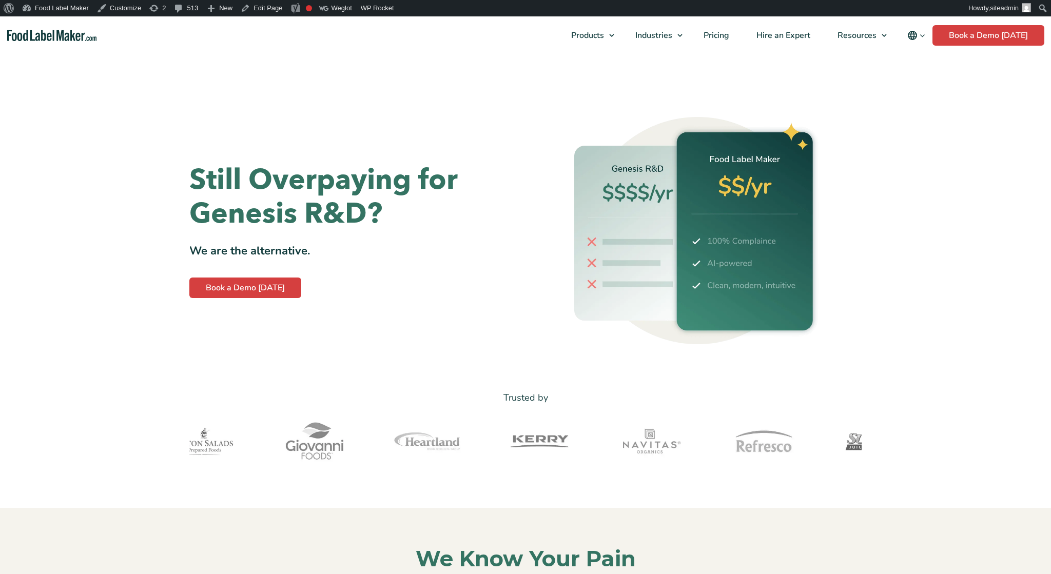 This screenshot has height=574, width=1051. Describe the element at coordinates (1004, 8) in the screenshot. I see `span: siteadmin` at that location.